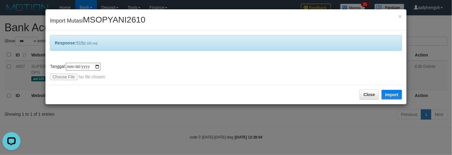  I want to click on span: Import Mutasi, so click(97, 21).